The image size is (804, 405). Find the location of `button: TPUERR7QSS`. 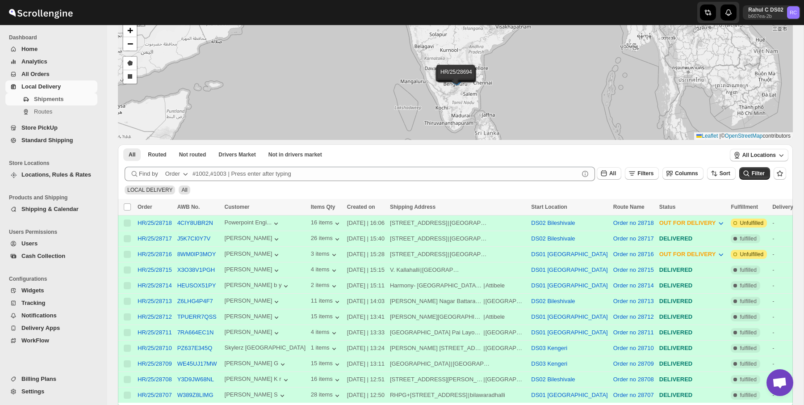

button: TPUERR7QSS is located at coordinates (197, 316).